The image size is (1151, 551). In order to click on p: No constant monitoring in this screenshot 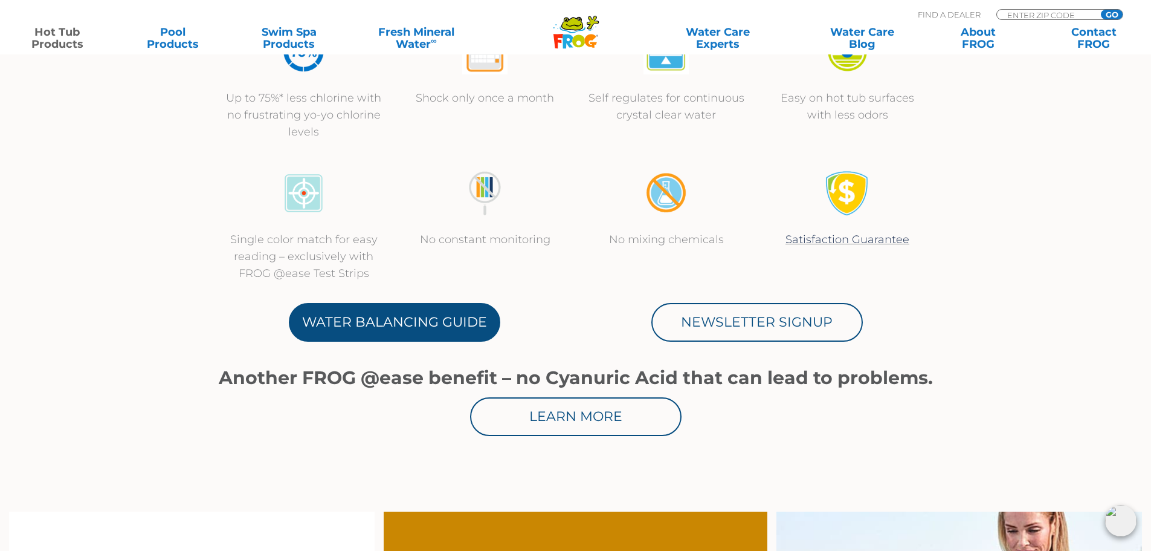, I will do `click(485, 239)`.